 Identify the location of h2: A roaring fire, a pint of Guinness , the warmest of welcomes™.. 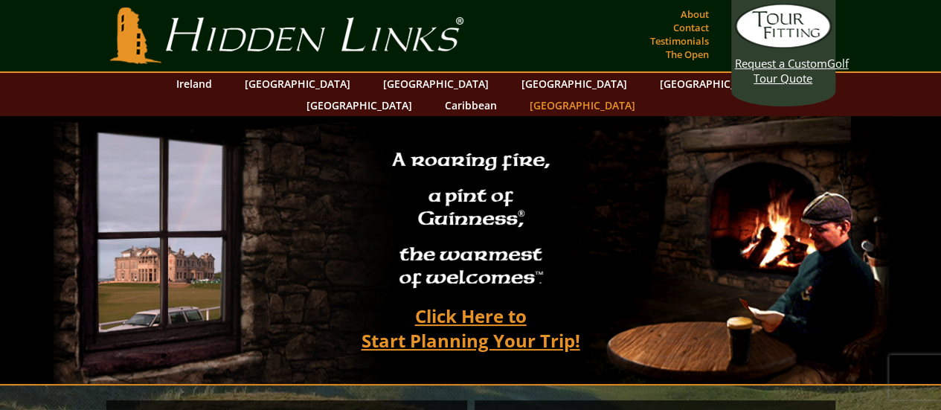
(471, 220).